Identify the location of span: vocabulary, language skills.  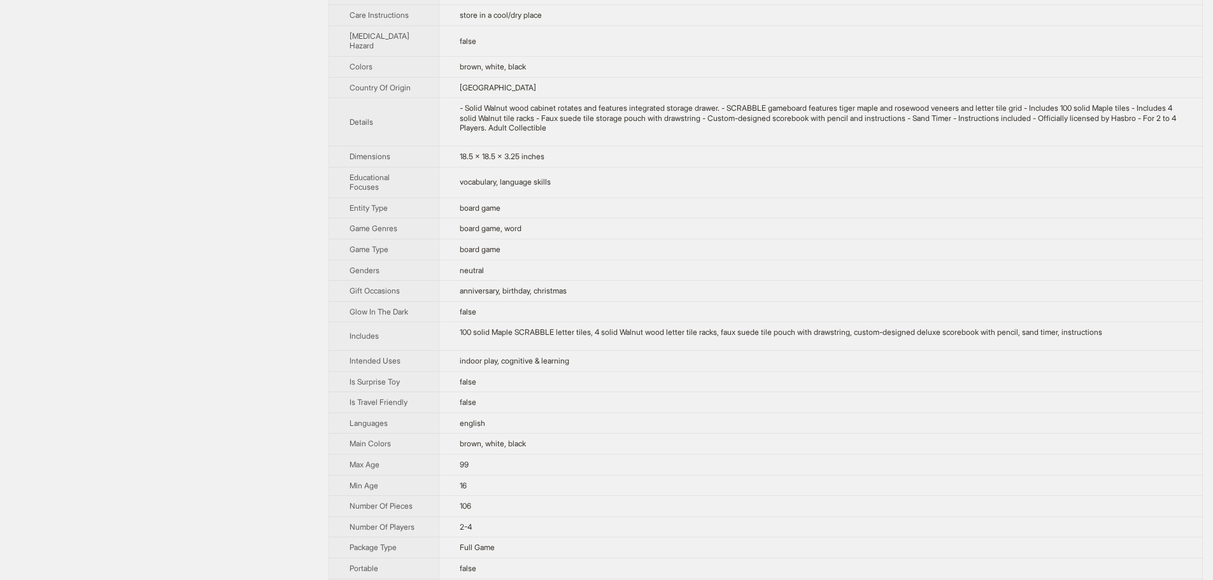
(505, 181).